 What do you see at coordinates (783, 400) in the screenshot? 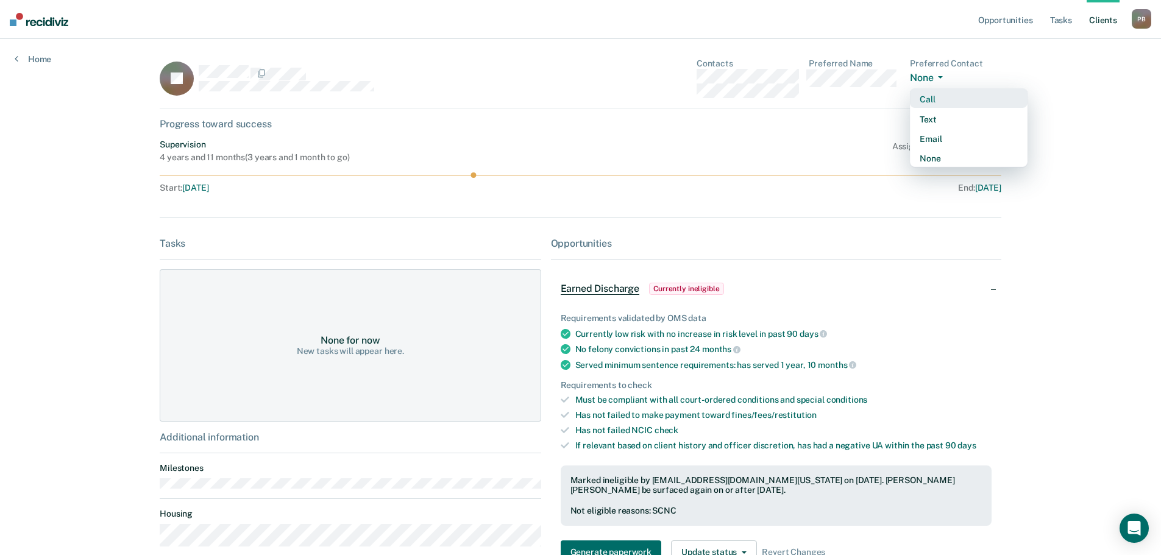
I see `div: Must be compliant with all court-ordered conditions and special` at bounding box center [783, 400].